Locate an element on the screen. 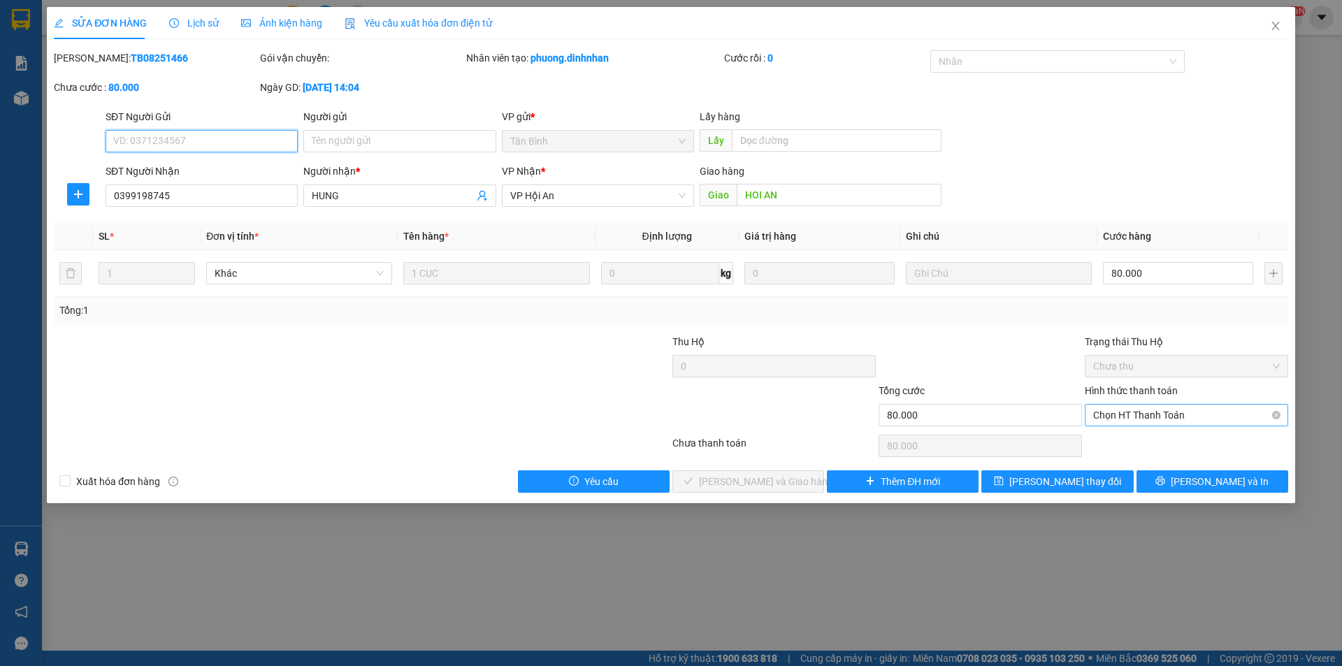 Image resolution: width=1342 pixels, height=666 pixels. span: SỬA ĐƠN HÀNG is located at coordinates (100, 23).